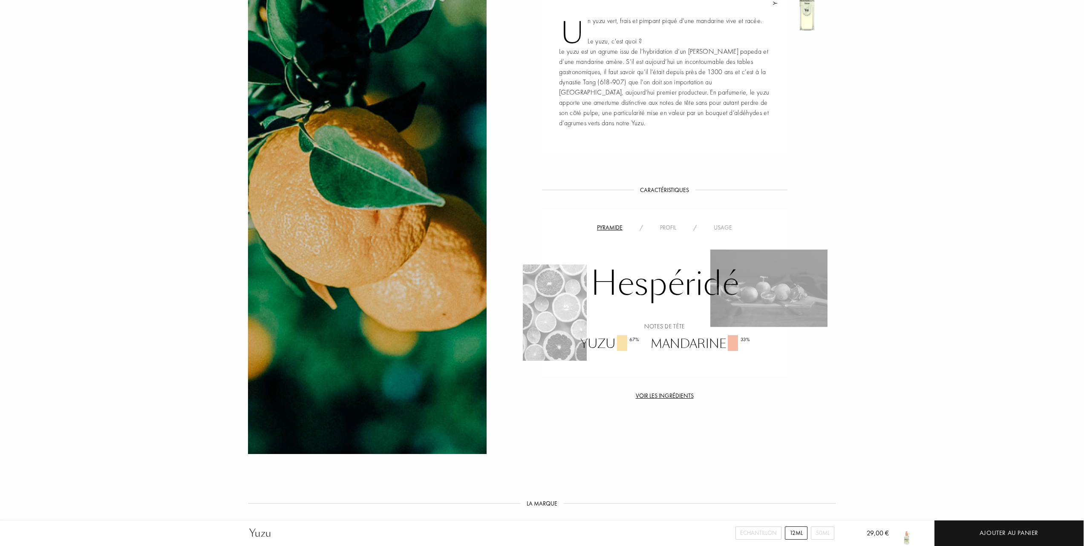  What do you see at coordinates (769, 289) in the screenshot?
I see `img: SIYHKJ2KK7MSX_1.png` at bounding box center [769, 289].